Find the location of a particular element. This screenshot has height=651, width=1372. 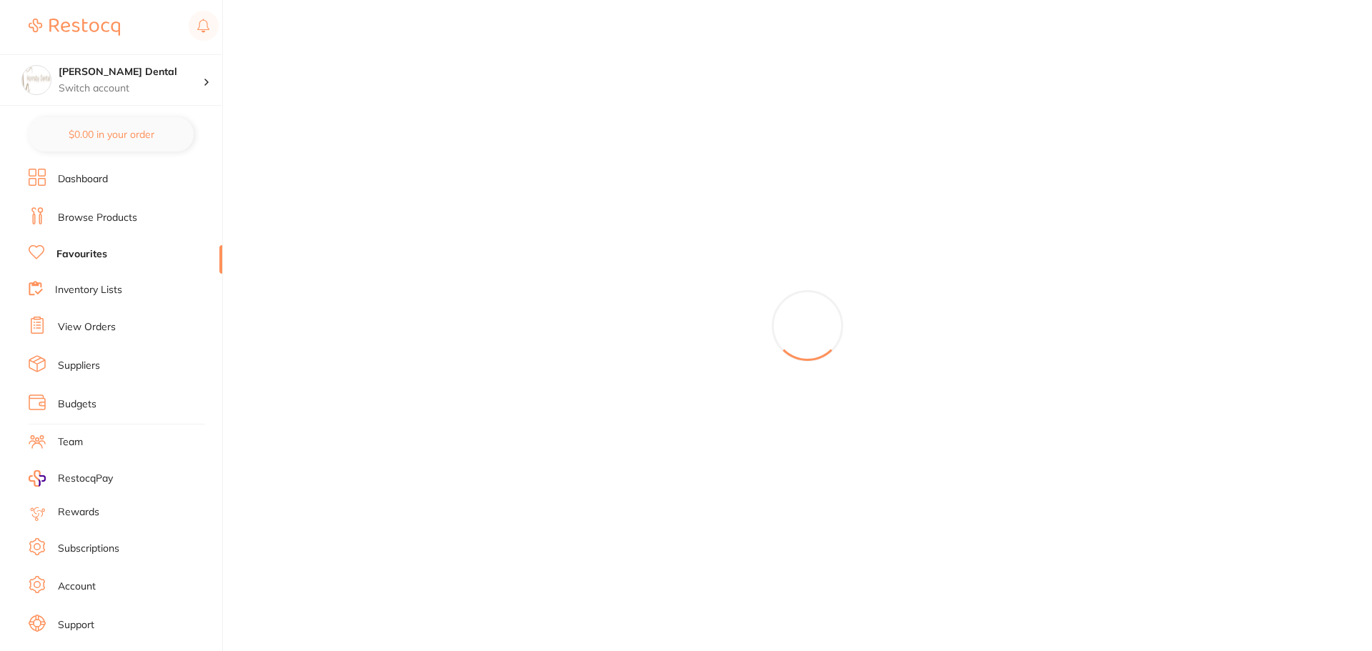

a: Team is located at coordinates (70, 442).